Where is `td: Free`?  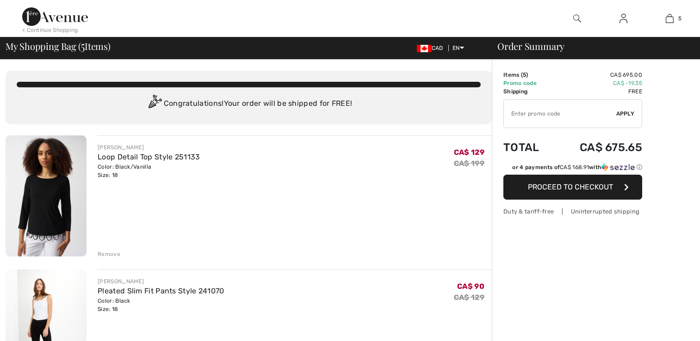
td: Free is located at coordinates (598, 92).